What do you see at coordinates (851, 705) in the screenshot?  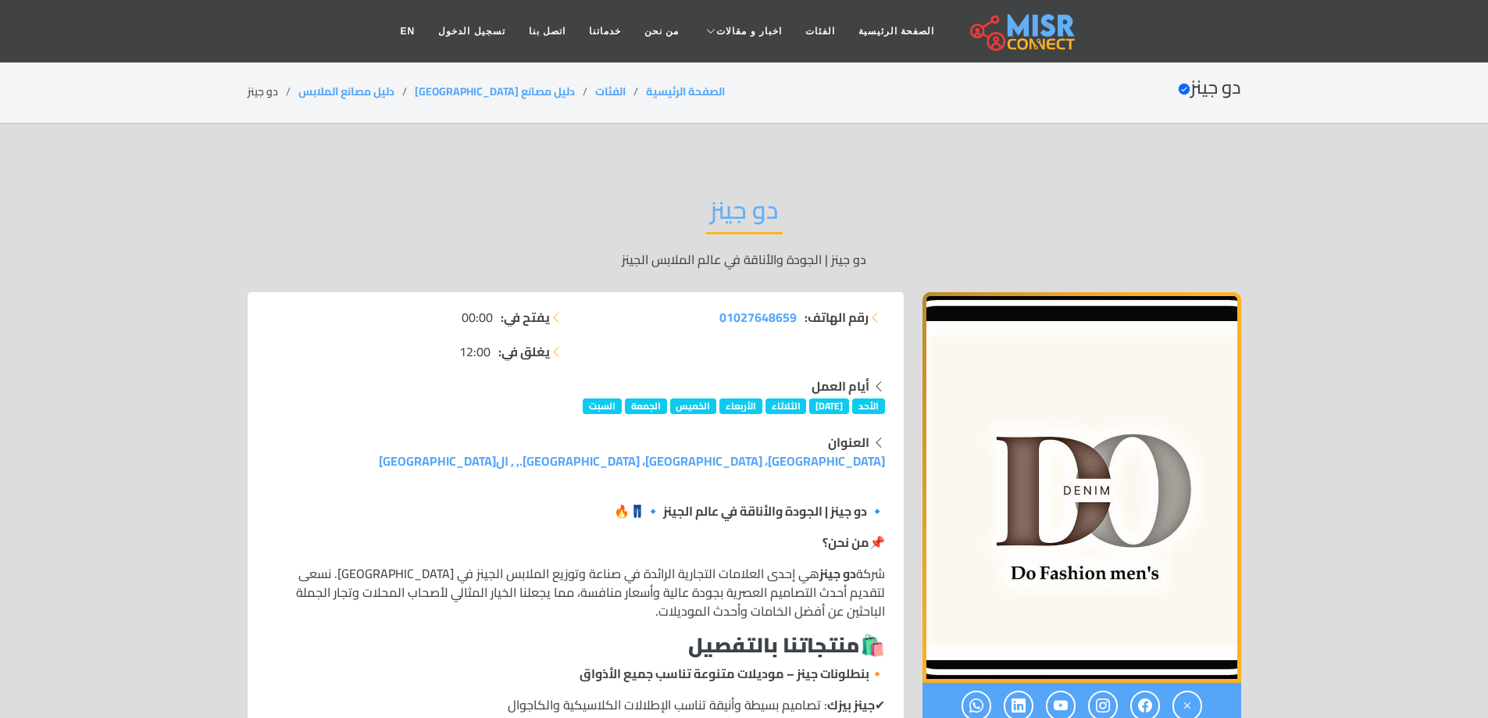 I see `strong: جينز بيزك` at bounding box center [851, 705].